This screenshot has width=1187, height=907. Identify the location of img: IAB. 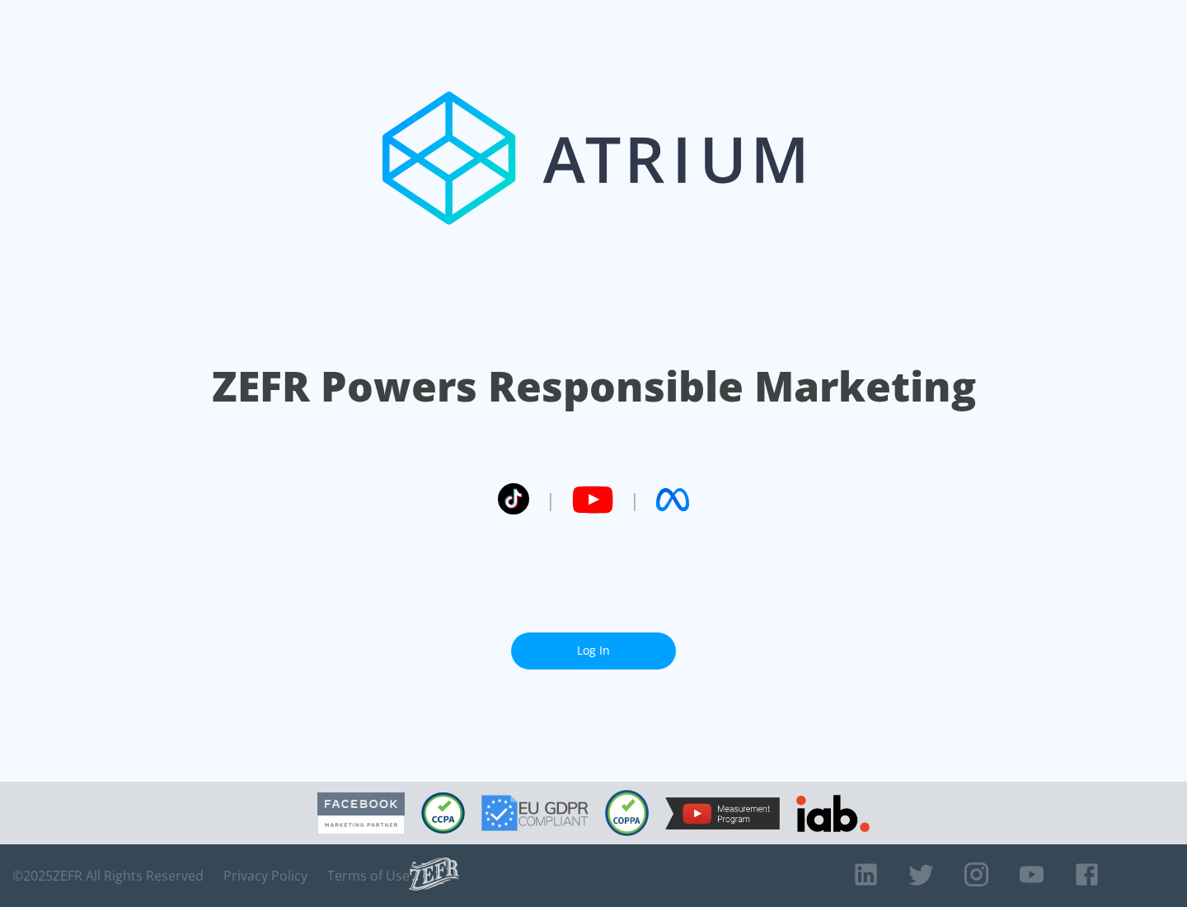
(833, 813).